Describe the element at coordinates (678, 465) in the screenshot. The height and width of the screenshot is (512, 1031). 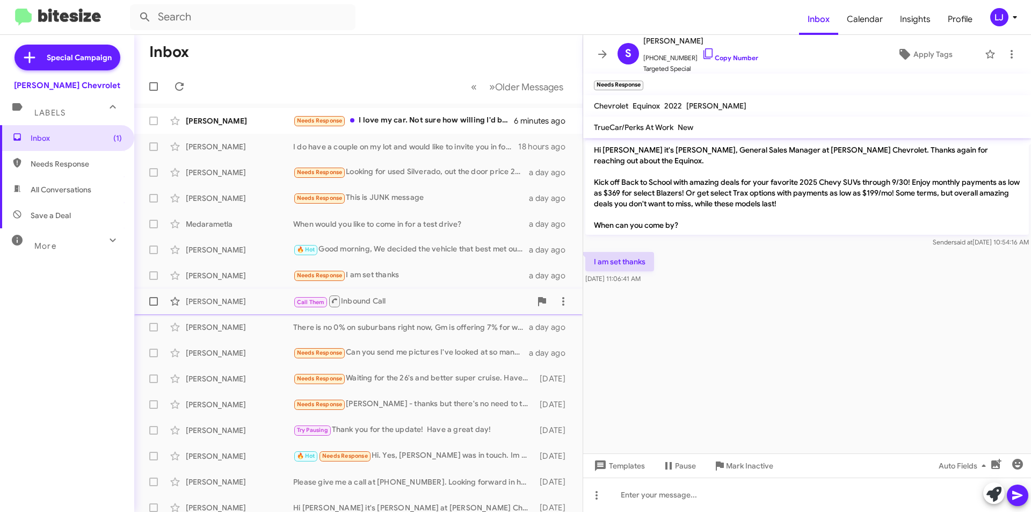
I see `button: Pause` at that location.